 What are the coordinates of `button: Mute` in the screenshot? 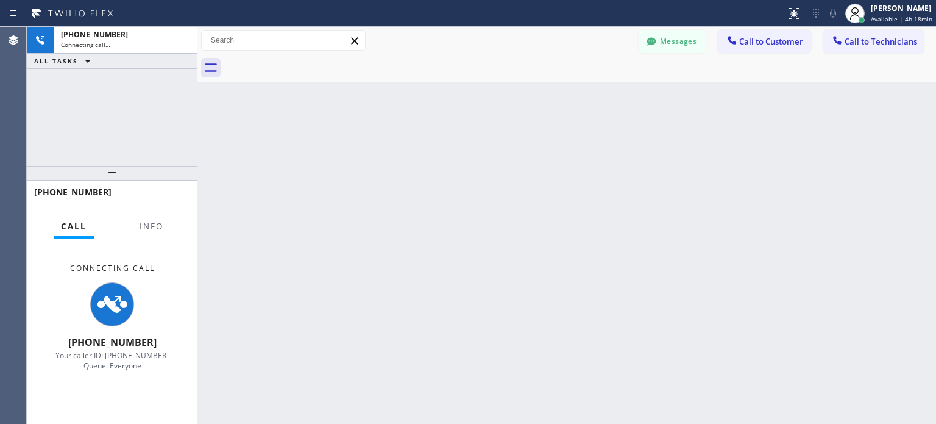 It's located at (833, 13).